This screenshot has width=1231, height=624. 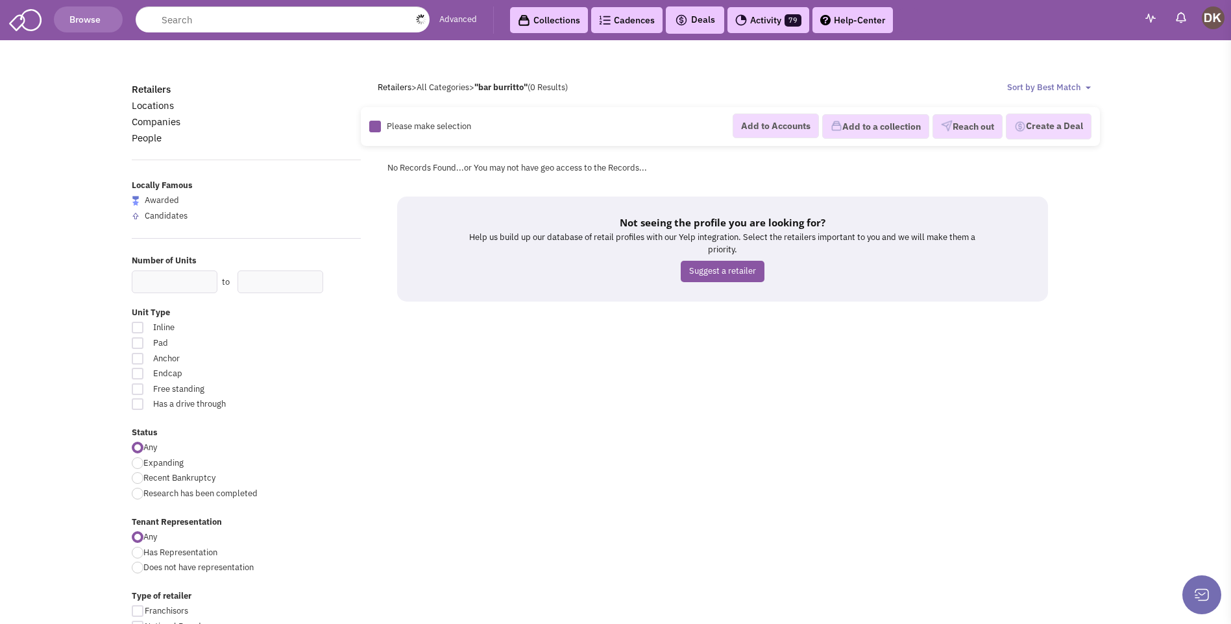 I want to click on span: 79, so click(x=793, y=20).